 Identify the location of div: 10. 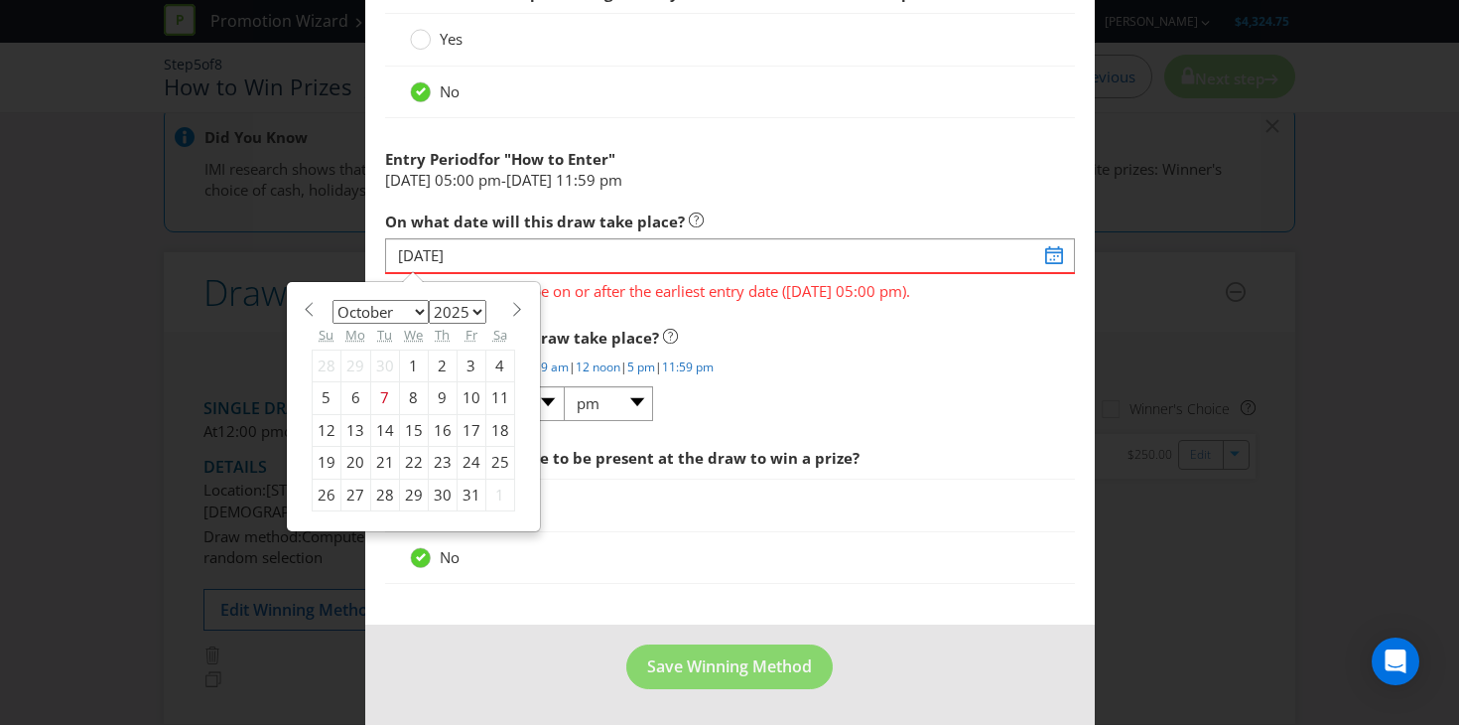
(470, 398).